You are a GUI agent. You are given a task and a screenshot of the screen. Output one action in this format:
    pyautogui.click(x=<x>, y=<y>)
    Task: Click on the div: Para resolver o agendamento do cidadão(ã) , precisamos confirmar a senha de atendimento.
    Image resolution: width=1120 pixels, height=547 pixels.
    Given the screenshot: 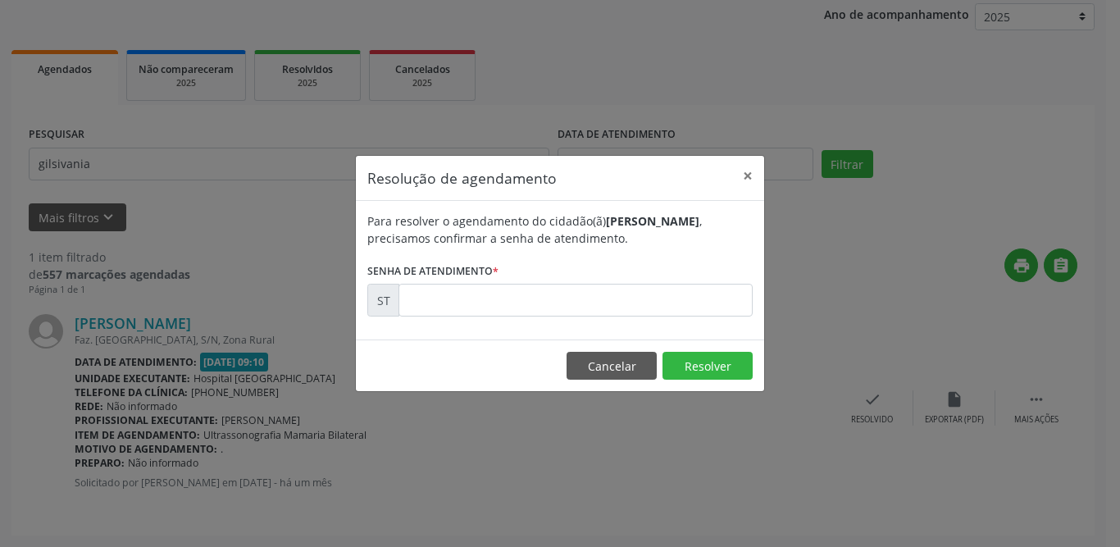 What is the action you would take?
    pyautogui.click(x=560, y=230)
    